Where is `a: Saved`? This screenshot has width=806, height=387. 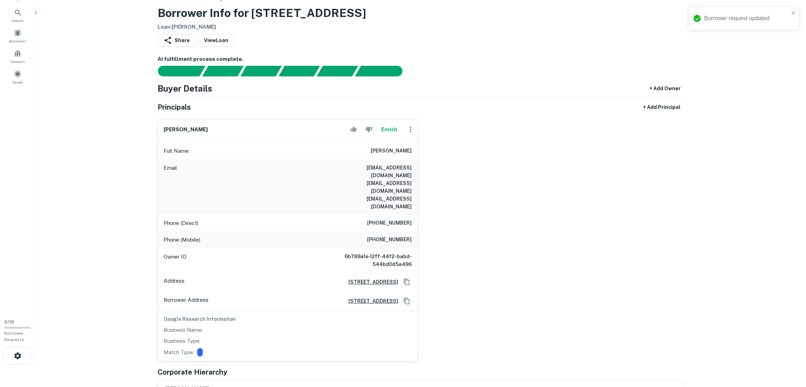
a: Saved is located at coordinates (18, 77).